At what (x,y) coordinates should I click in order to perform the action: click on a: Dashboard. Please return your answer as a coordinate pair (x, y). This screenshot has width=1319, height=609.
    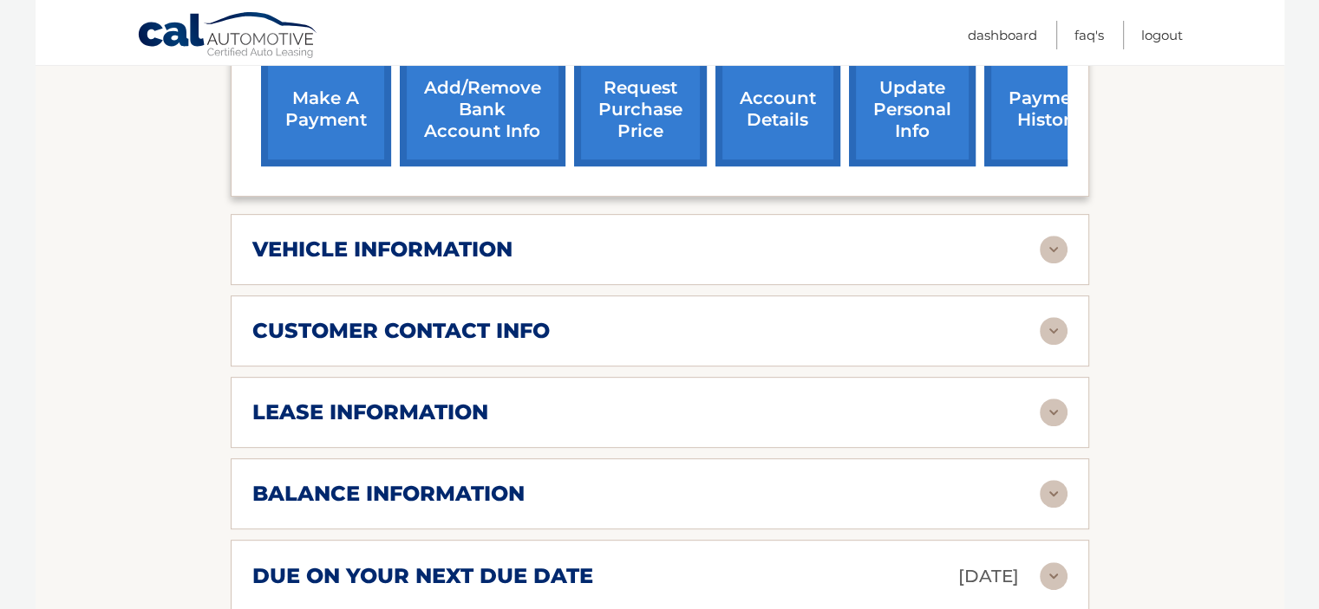
    Looking at the image, I should click on (1002, 35).